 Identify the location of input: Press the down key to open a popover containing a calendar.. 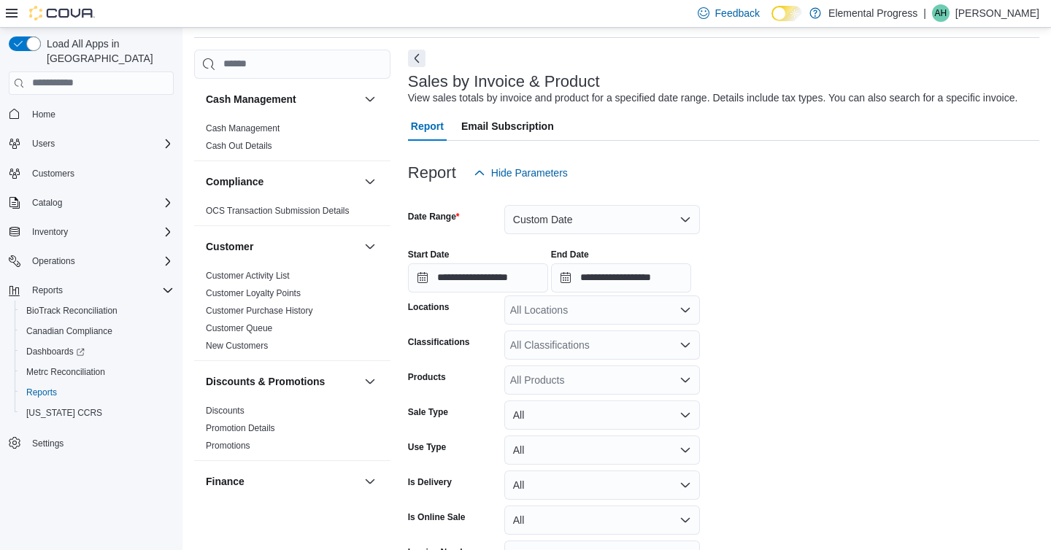
(478, 278).